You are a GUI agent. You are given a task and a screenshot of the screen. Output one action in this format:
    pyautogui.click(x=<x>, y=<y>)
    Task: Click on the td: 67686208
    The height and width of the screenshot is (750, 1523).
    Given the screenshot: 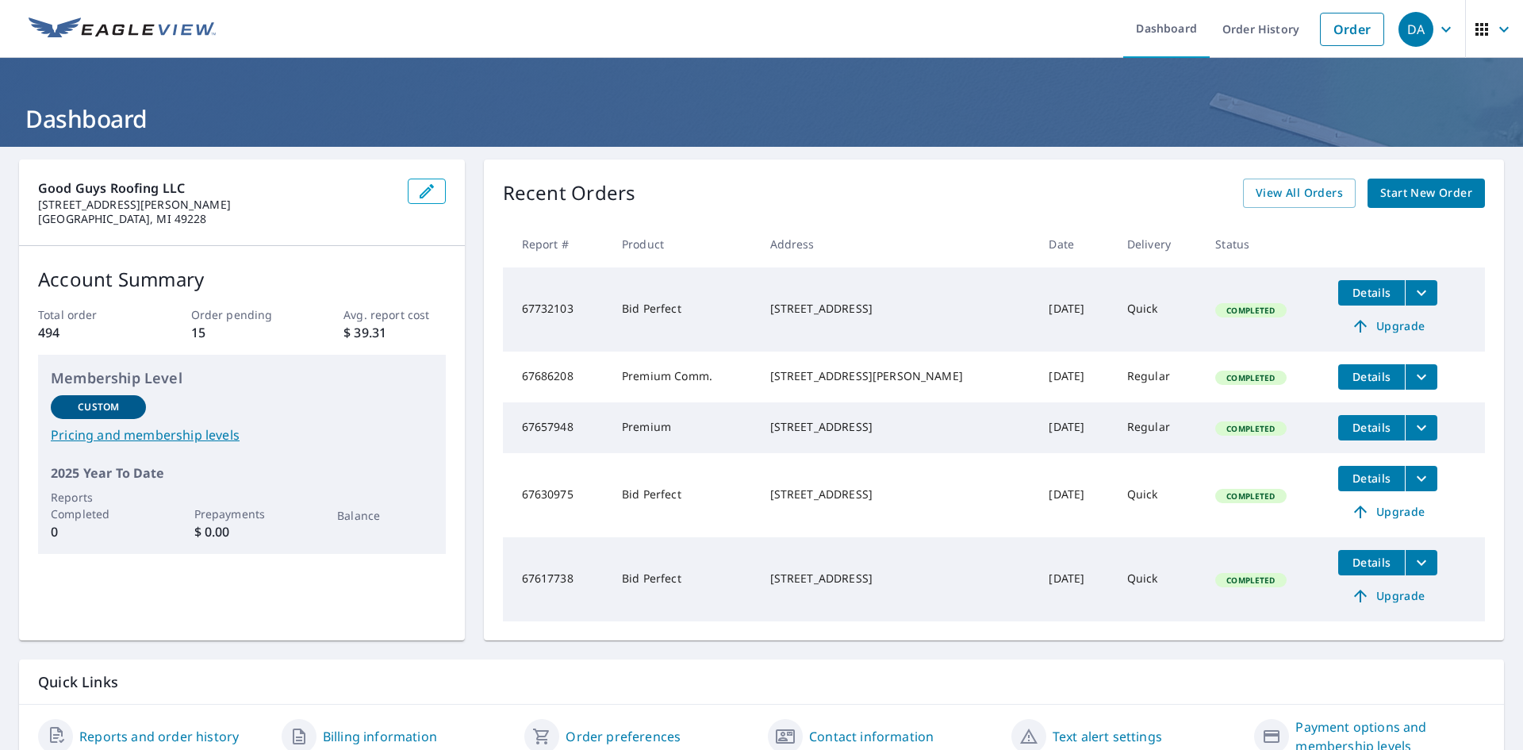 What is the action you would take?
    pyautogui.click(x=556, y=377)
    